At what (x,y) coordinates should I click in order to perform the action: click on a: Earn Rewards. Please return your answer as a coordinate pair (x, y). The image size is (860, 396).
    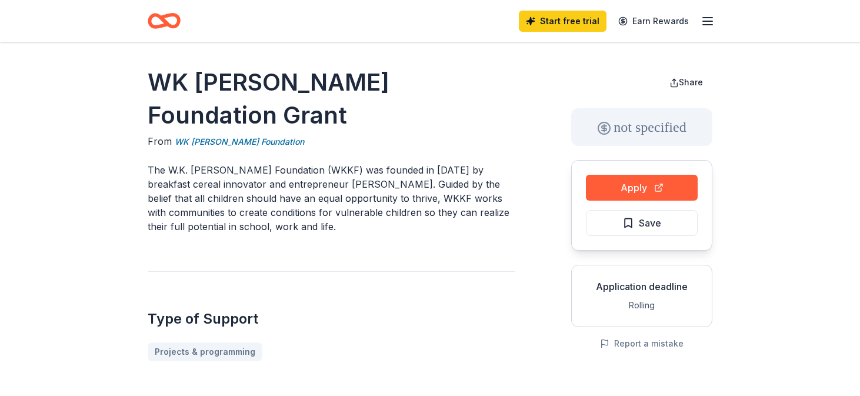
    Looking at the image, I should click on (654, 21).